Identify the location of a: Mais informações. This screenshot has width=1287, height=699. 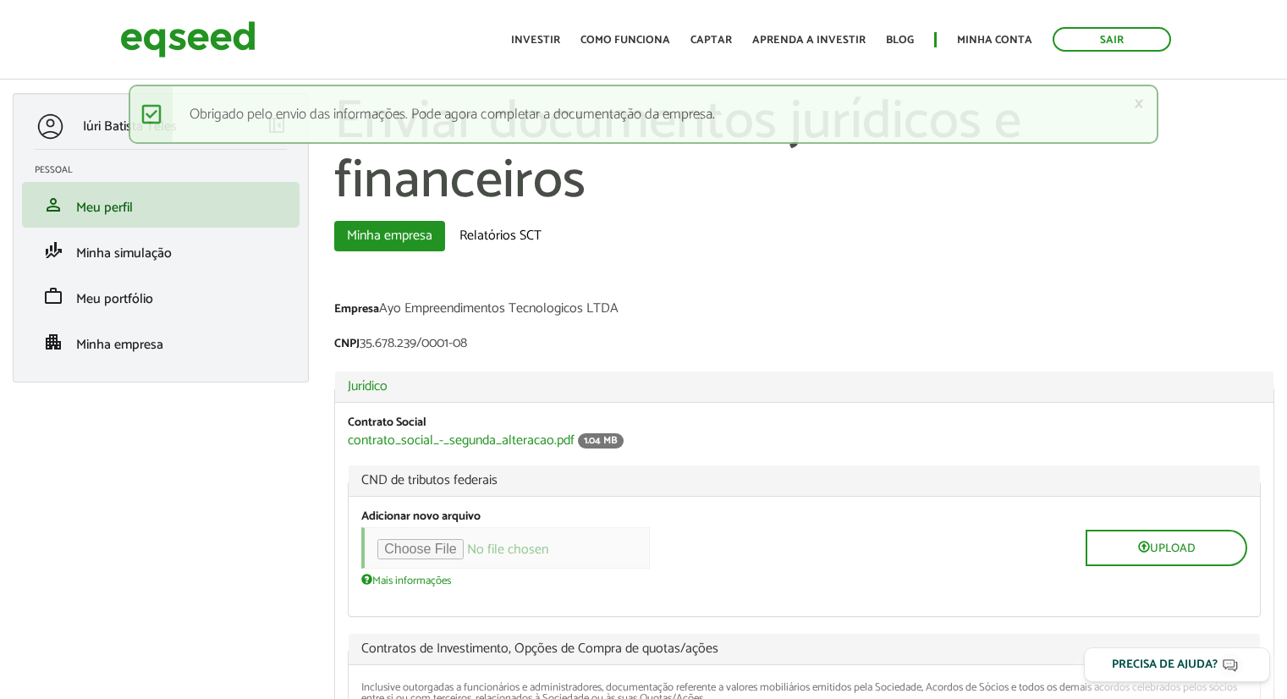
(406, 580).